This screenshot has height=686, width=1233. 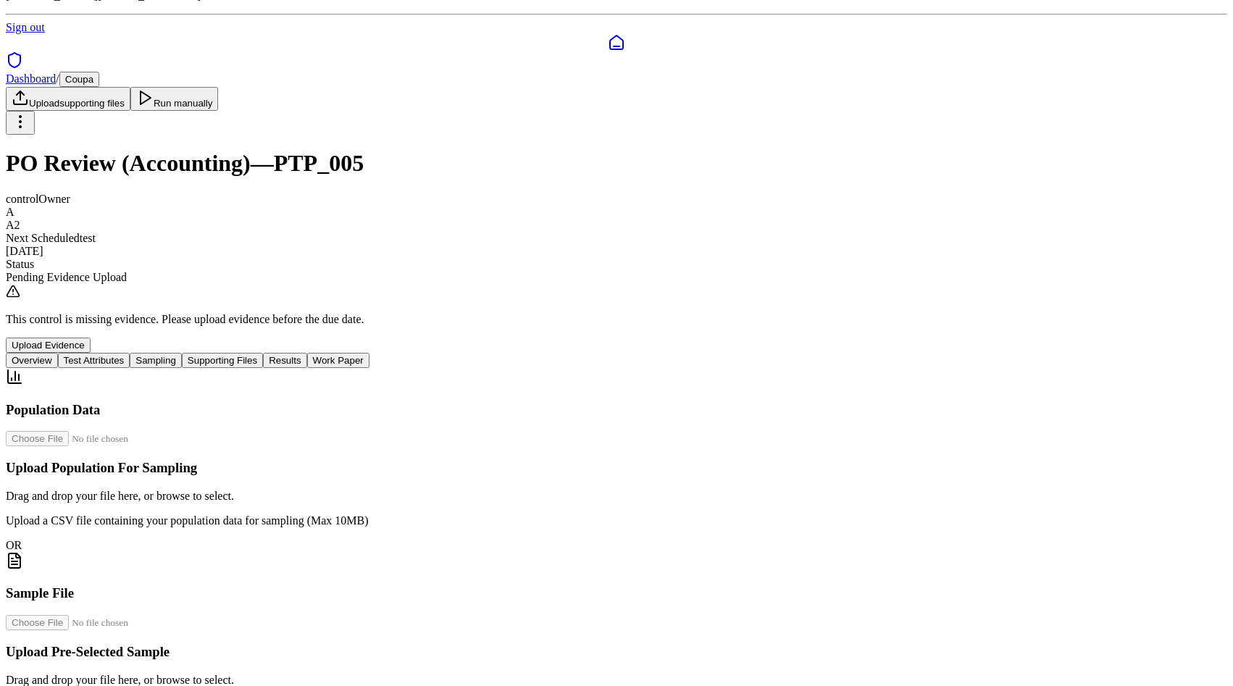 I want to click on a: SOC, so click(x=617, y=62).